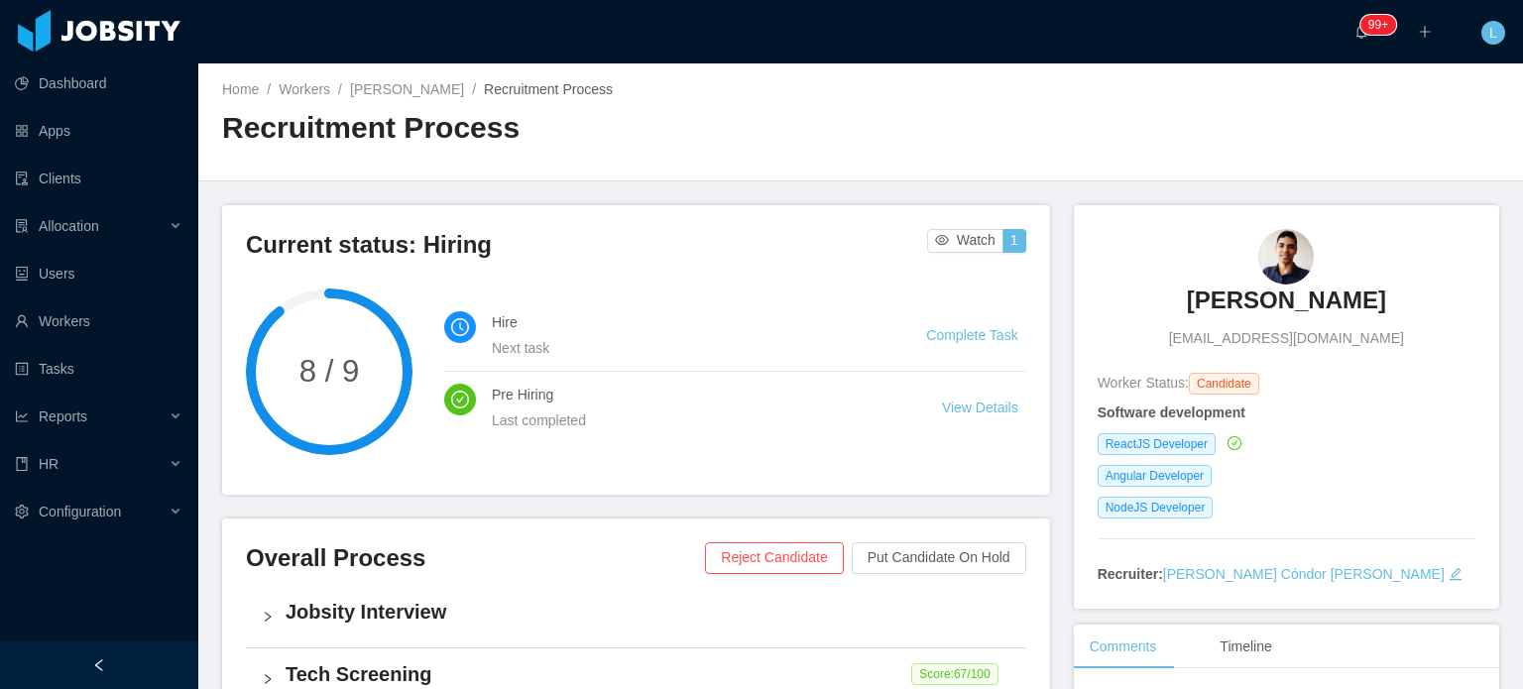  I want to click on span: 8 / 9, so click(329, 371).